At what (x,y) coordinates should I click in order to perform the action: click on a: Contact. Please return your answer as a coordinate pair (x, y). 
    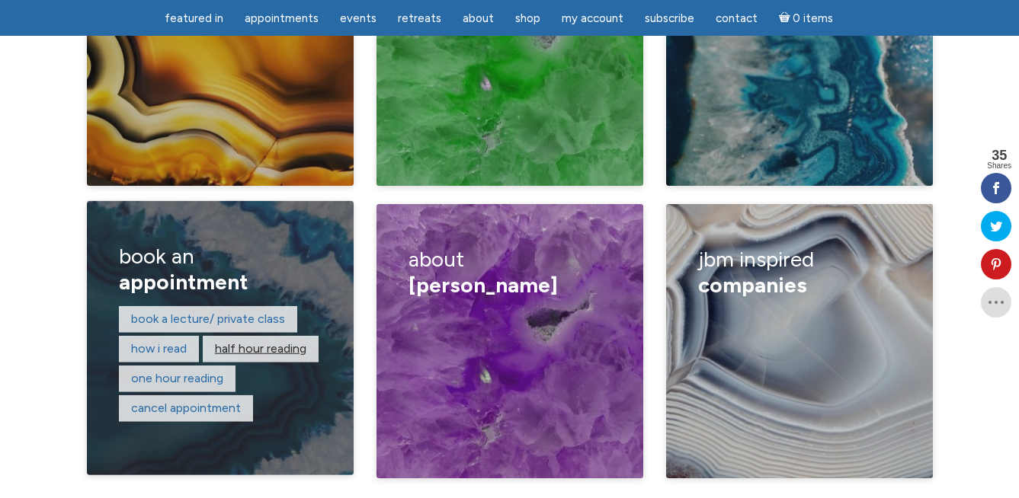
    Looking at the image, I should click on (736, 18).